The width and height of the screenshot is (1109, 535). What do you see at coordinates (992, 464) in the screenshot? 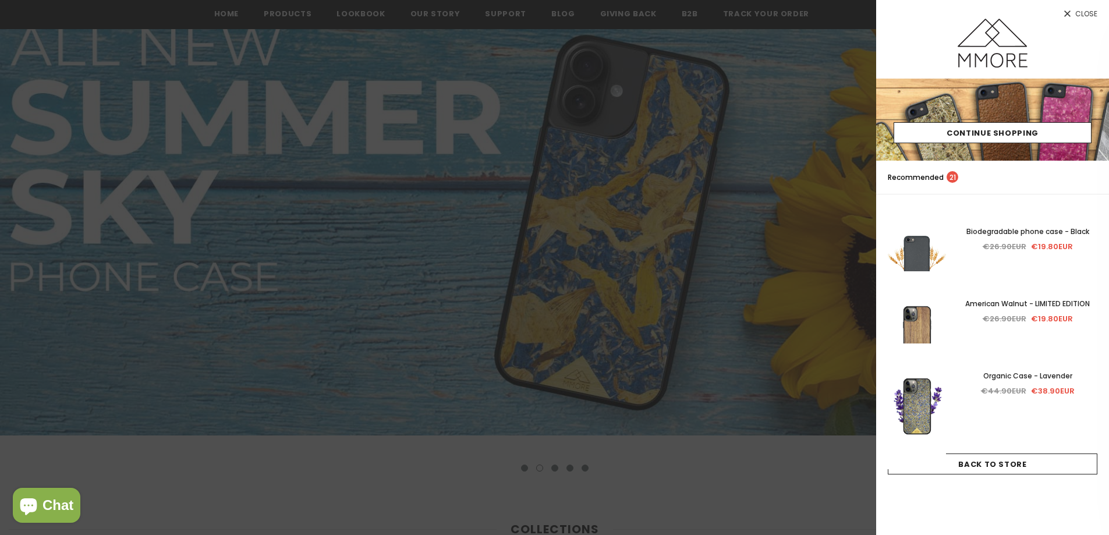
I see `a: Back To Store` at bounding box center [992, 464].